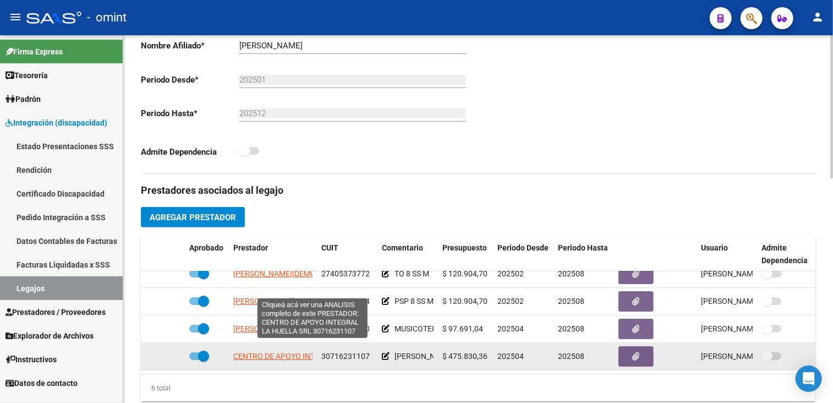  Describe the element at coordinates (190, 113) in the screenshot. I see `p: Periodo Hasta` at that location.